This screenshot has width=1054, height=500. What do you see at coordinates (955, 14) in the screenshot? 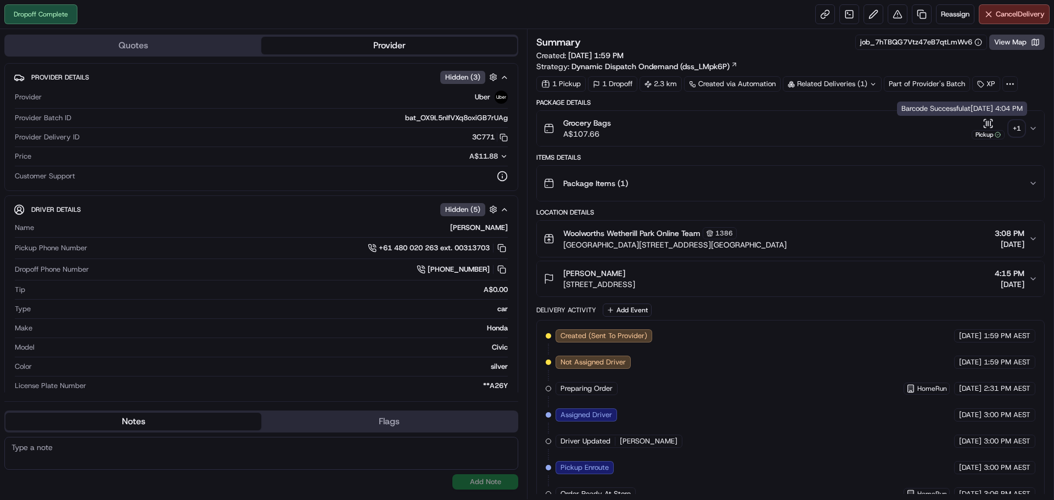
I see `button: Reassign` at bounding box center [955, 14].